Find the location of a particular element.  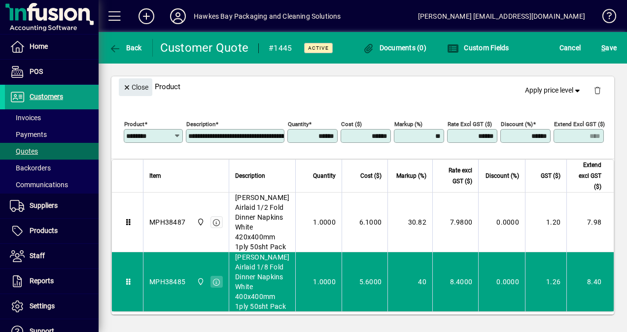

span: POS is located at coordinates (36, 71).